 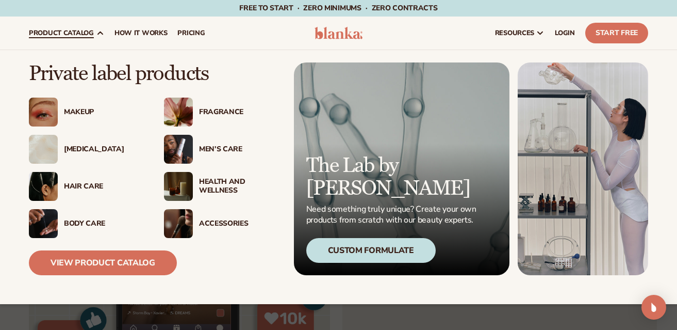 I want to click on img: Female with glitter eye makeup., so click(x=43, y=112).